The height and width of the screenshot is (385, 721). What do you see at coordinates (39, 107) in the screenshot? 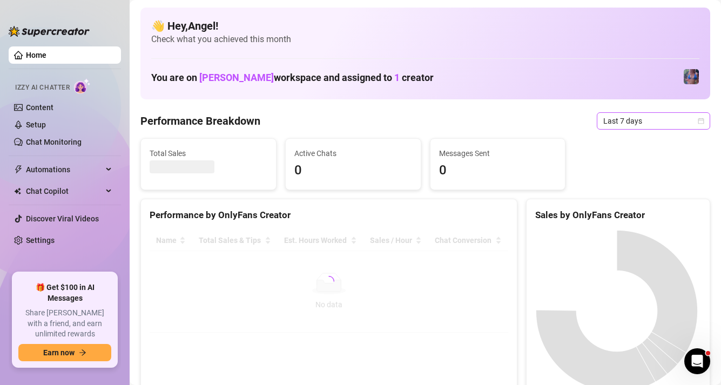
I see `a: Content` at bounding box center [39, 107].